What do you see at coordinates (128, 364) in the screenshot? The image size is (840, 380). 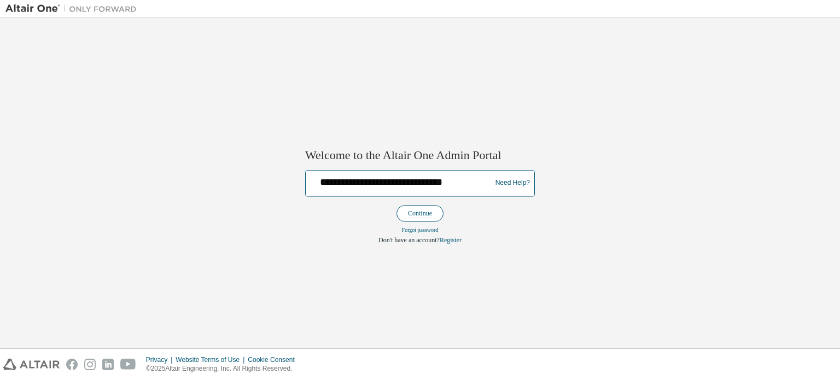 I see `img: youtube.svg` at bounding box center [128, 364].